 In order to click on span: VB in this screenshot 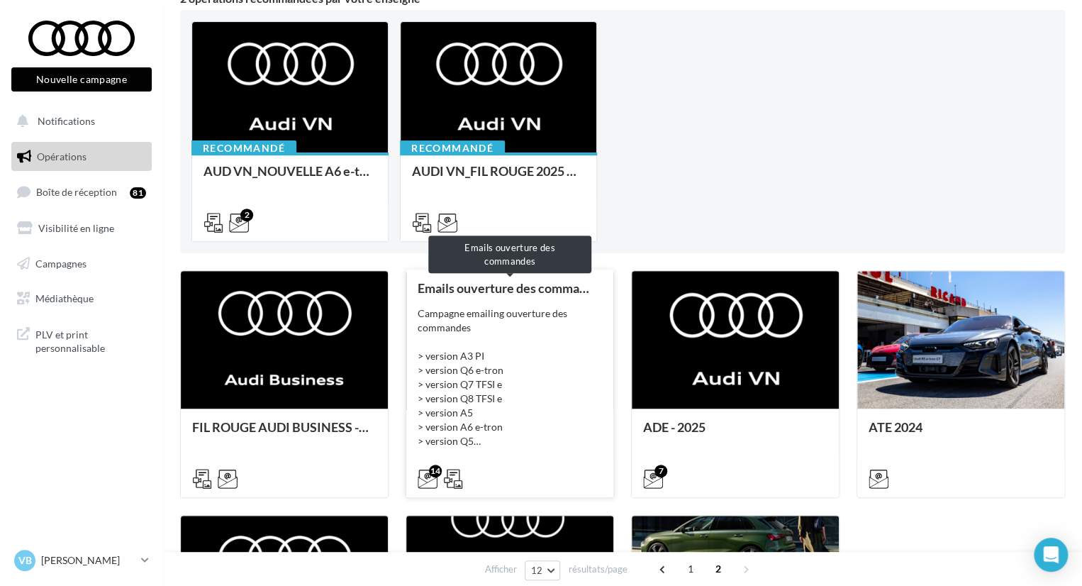, I will do `click(25, 560)`.